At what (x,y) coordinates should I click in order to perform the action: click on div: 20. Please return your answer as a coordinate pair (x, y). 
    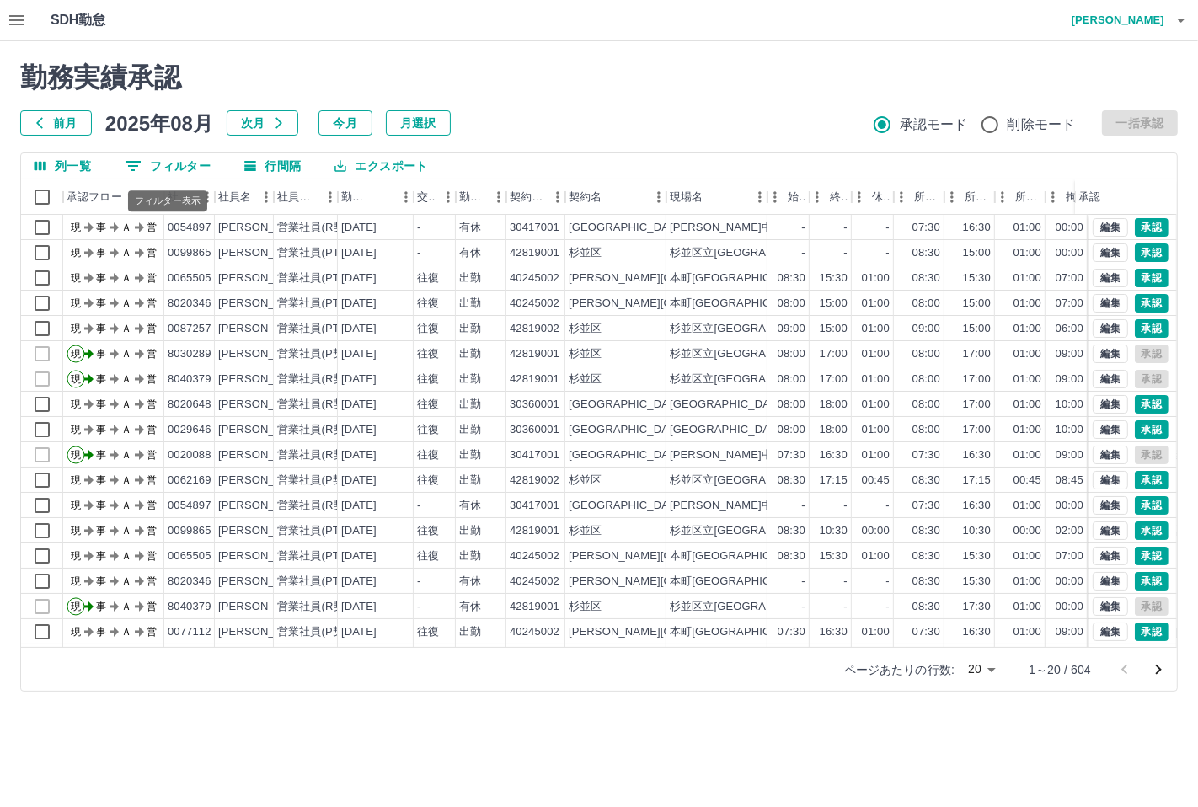
    Looking at the image, I should click on (982, 669).